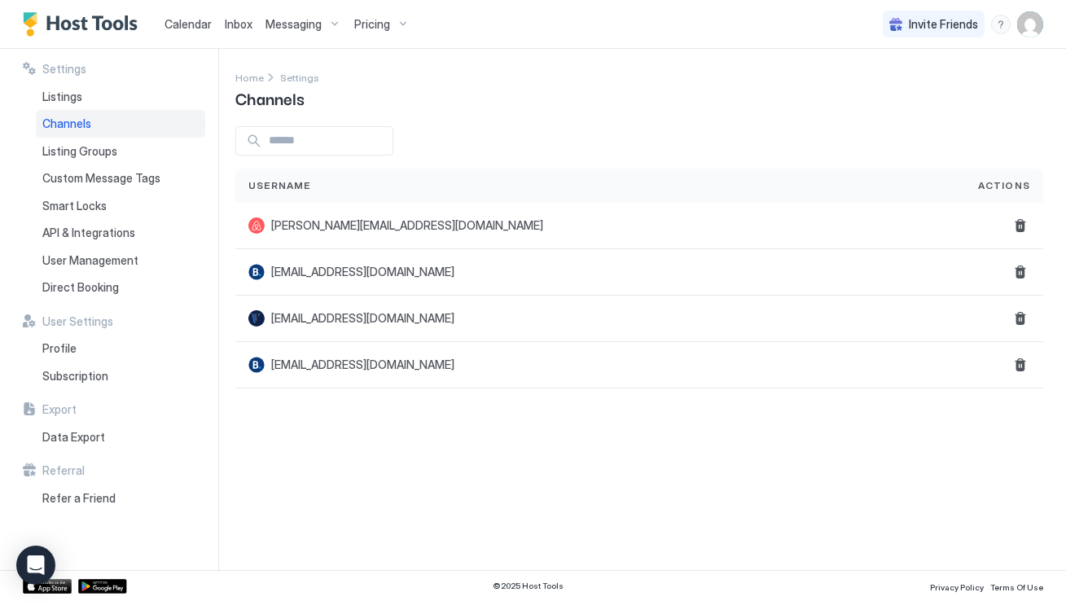 The image size is (1066, 601). What do you see at coordinates (121, 151) in the screenshot?
I see `a: Listing Groups` at bounding box center [121, 151].